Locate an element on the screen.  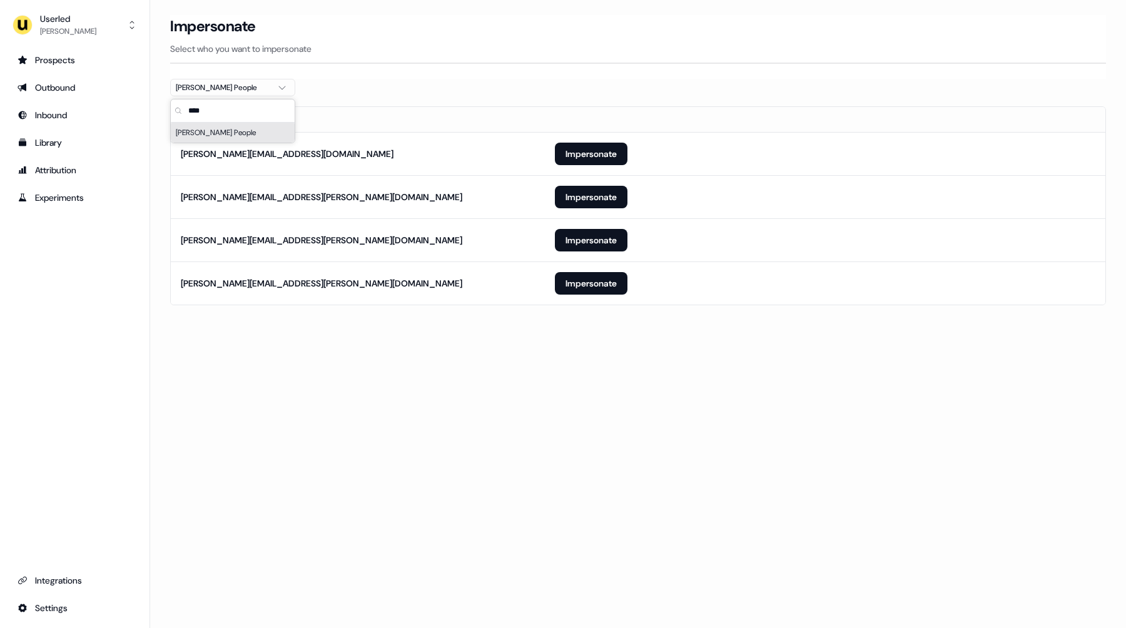
th: Email is located at coordinates (358, 119).